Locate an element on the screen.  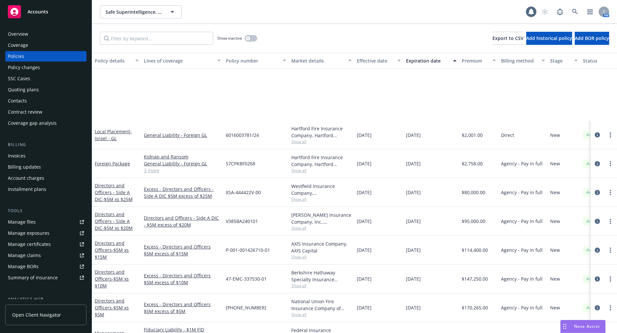
a: Start snowing is located at coordinates (545, 12).